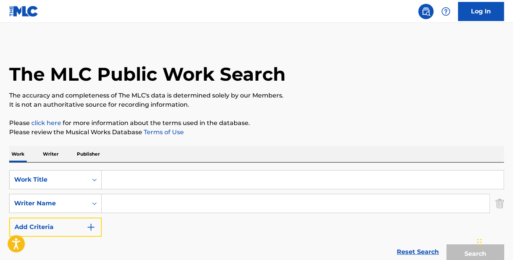 The height and width of the screenshot is (260, 513). I want to click on img: MLC Logo, so click(24, 11).